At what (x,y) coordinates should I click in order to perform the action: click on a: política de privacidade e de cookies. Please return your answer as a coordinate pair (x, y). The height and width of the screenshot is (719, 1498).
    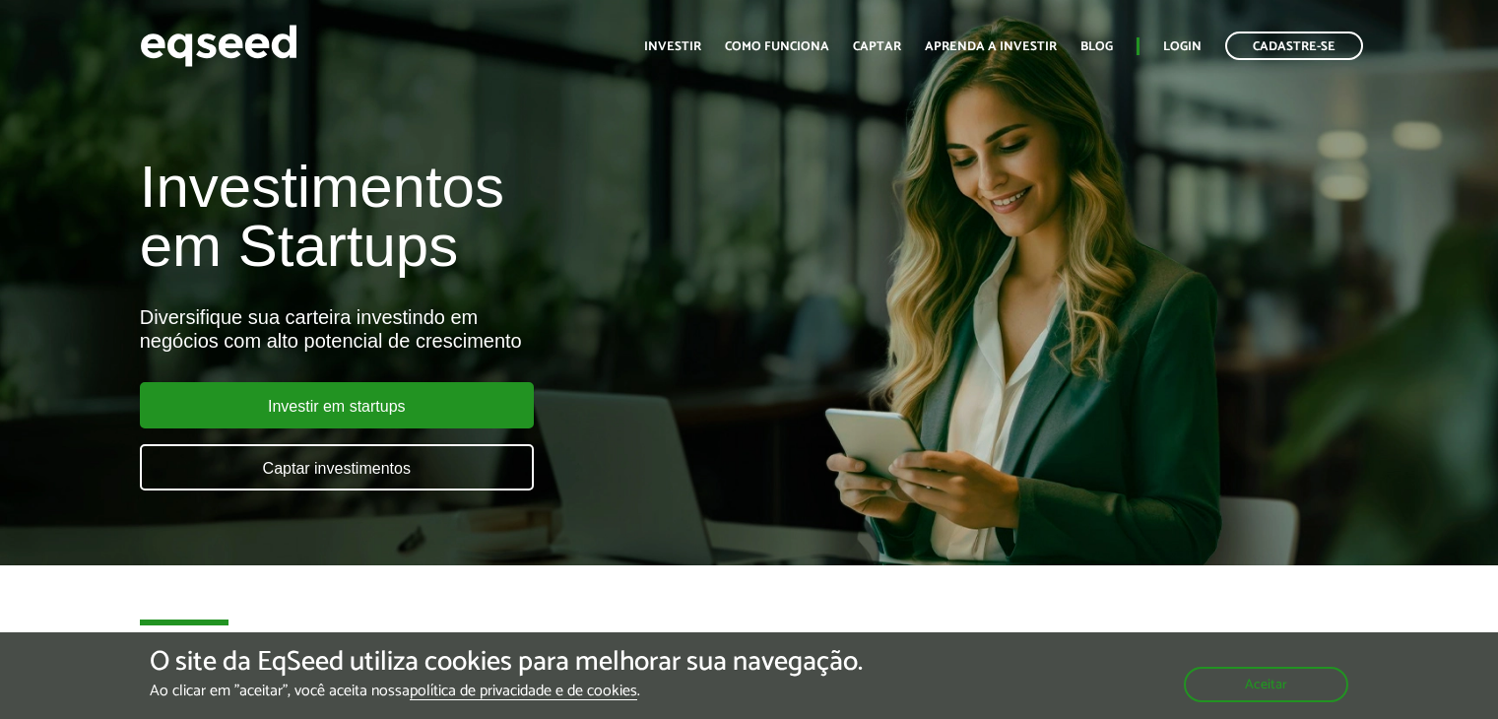
    Looking at the image, I should click on (523, 691).